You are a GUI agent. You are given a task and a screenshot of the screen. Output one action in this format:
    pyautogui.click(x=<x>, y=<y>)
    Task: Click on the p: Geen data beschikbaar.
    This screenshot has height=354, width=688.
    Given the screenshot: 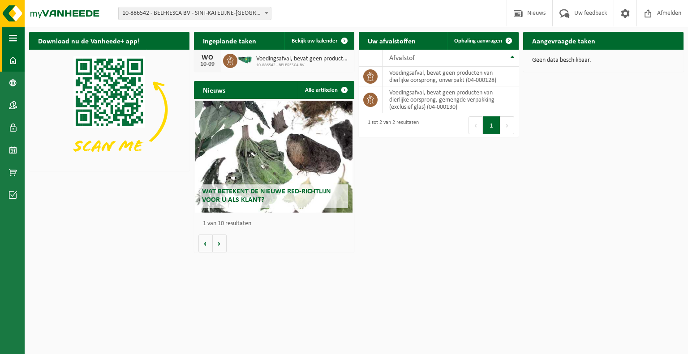 What is the action you would take?
    pyautogui.click(x=603, y=60)
    